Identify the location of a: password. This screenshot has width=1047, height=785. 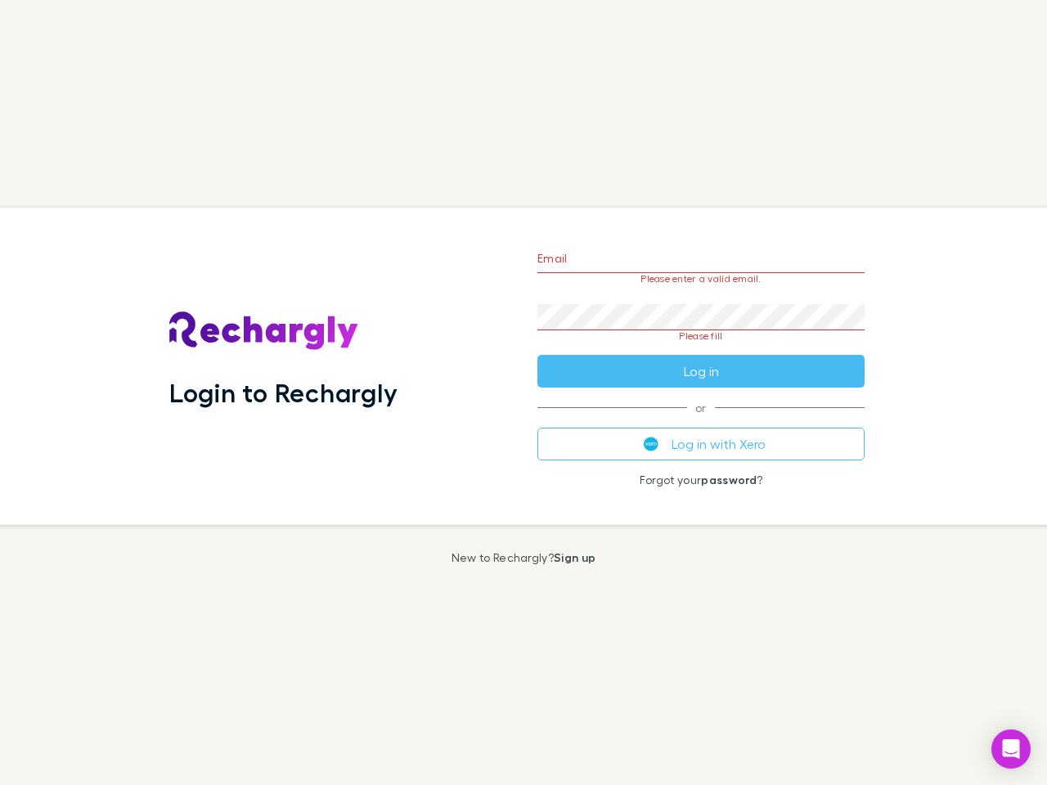
(729, 479).